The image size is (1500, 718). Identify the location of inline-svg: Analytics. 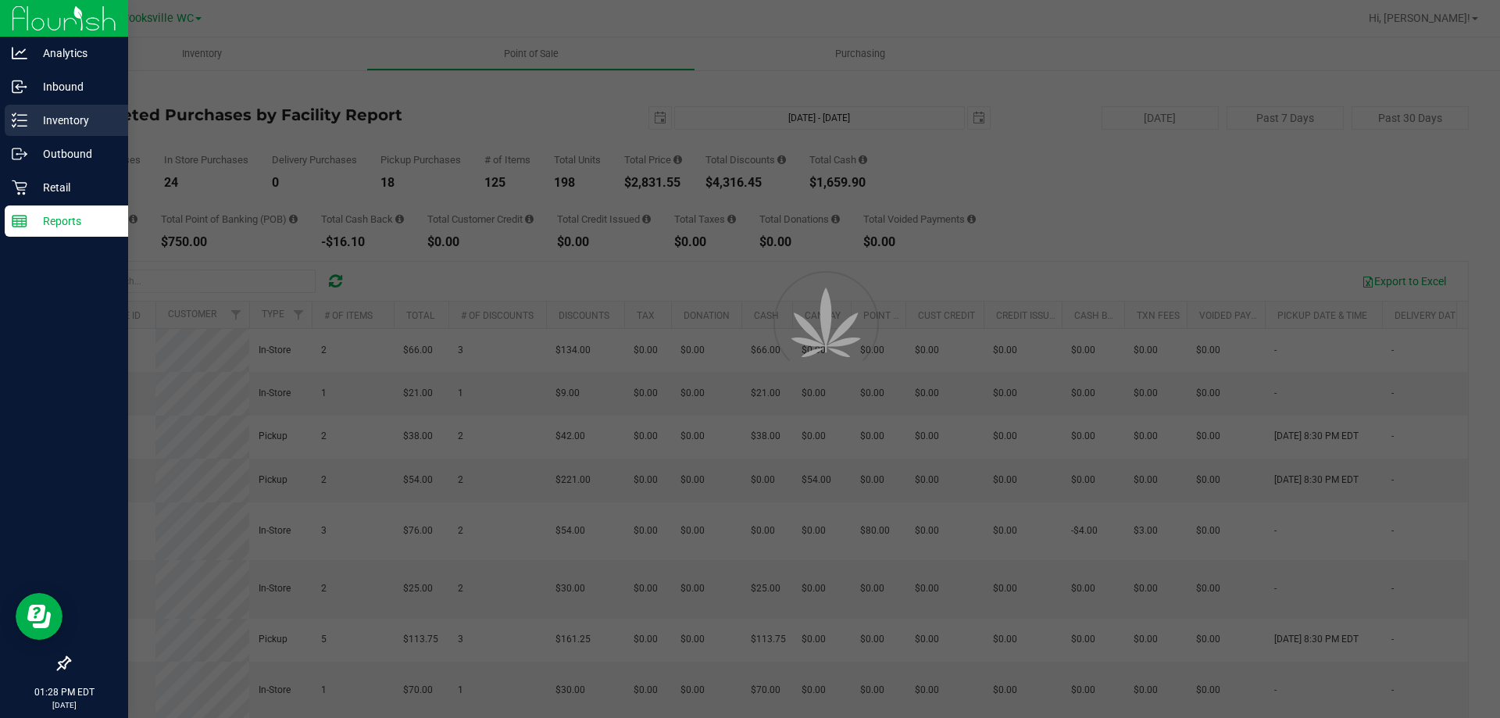
(20, 53).